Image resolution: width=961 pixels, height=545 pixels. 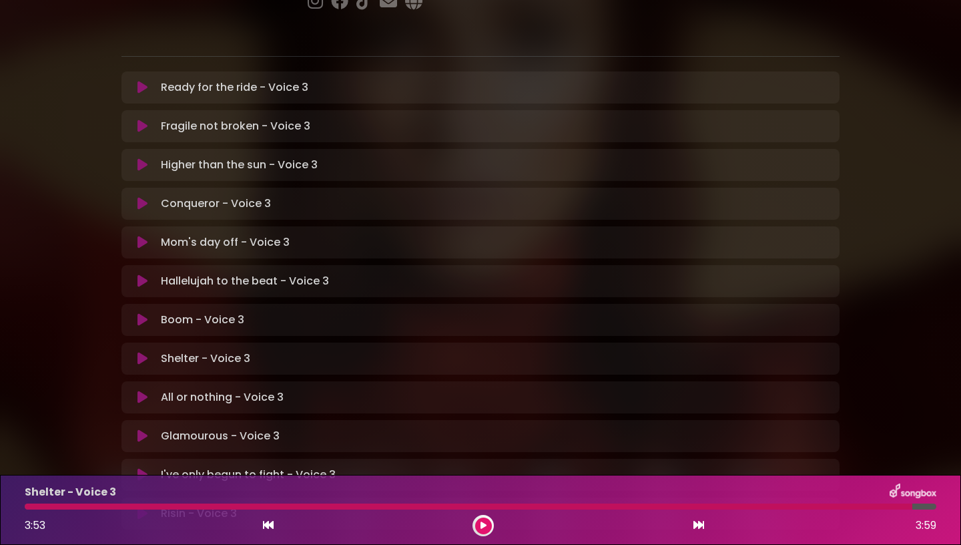 What do you see at coordinates (202, 320) in the screenshot?
I see `p: Boom - Voice 3` at bounding box center [202, 320].